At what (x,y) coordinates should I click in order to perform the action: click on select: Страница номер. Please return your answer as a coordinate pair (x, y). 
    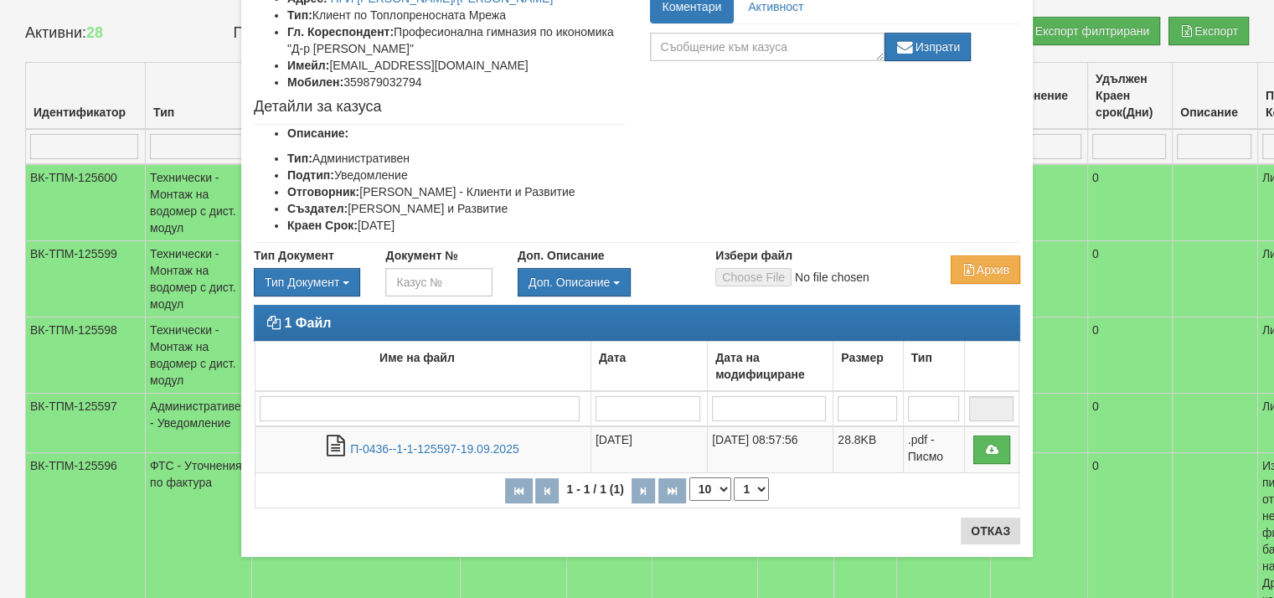
    Looking at the image, I should click on (752, 489).